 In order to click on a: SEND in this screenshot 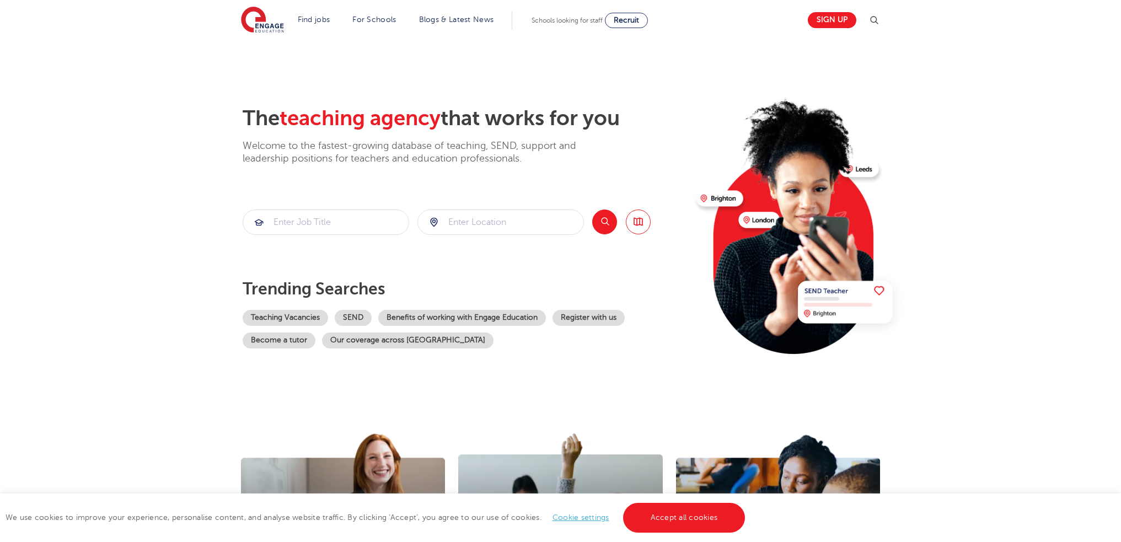, I will do `click(353, 318)`.